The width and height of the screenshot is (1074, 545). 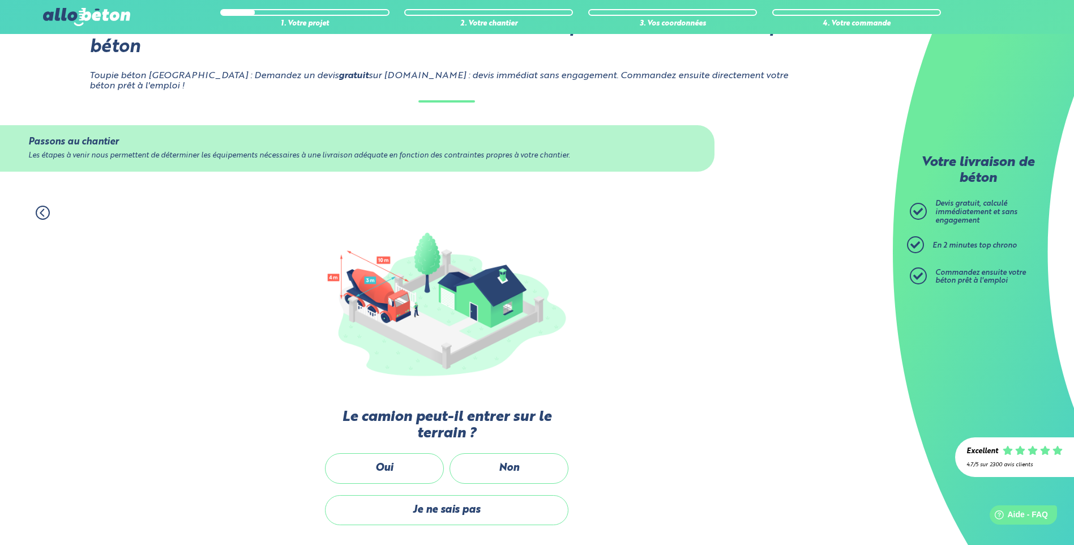 What do you see at coordinates (357, 156) in the screenshot?
I see `div: Les étapes à venir nous permettent de déterminer les équipements nécessaires à une livraison adéq...` at bounding box center [357, 156].